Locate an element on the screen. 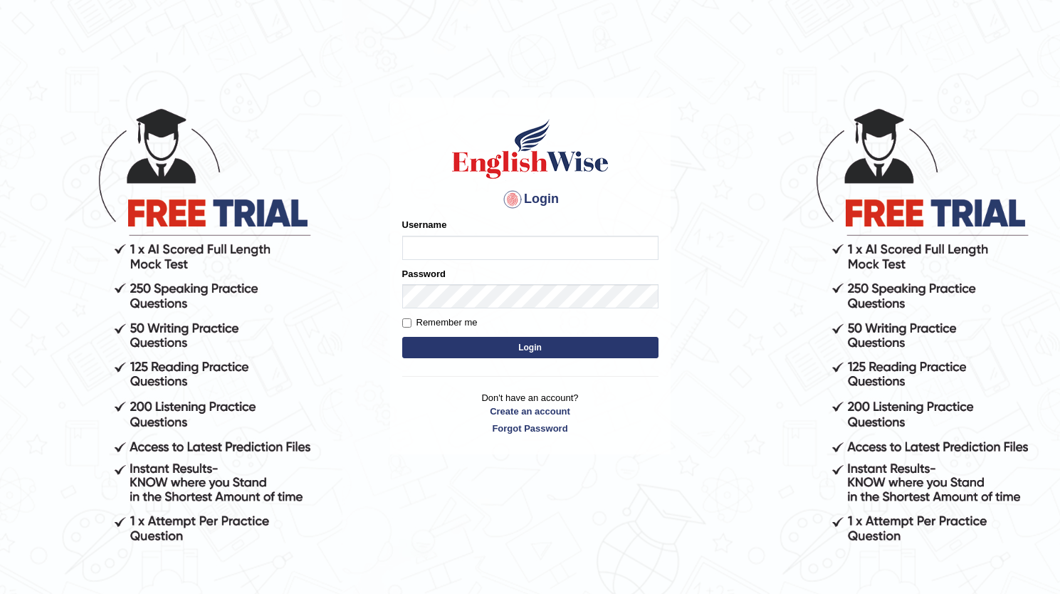  label: Password is located at coordinates (424, 273).